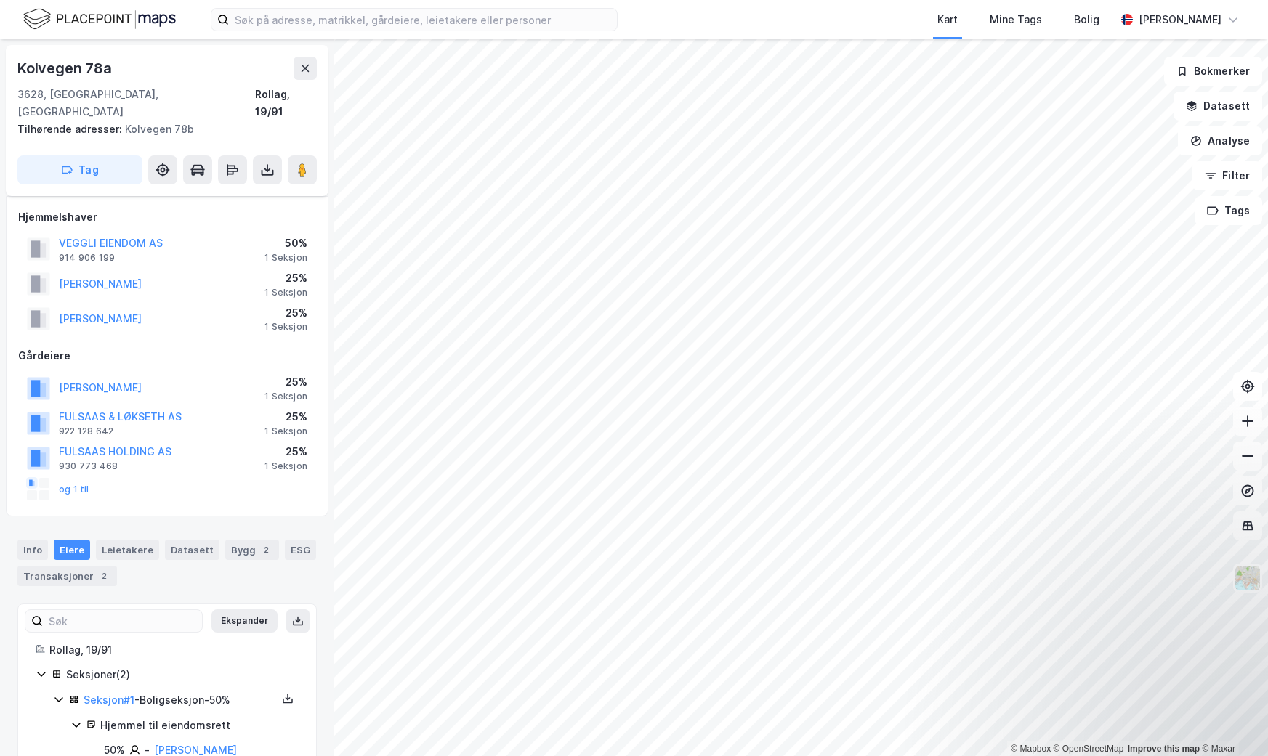 Image resolution: width=1268 pixels, height=756 pixels. Describe the element at coordinates (1218, 106) in the screenshot. I see `button: Datasett` at that location.